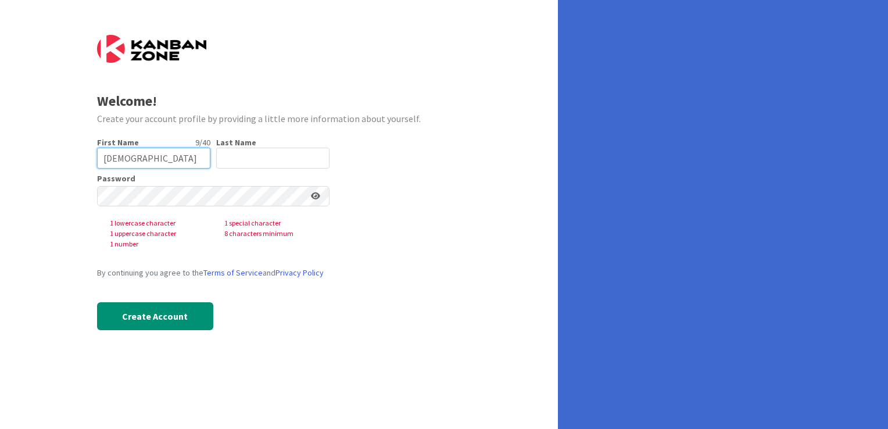  Describe the element at coordinates (157, 244) in the screenshot. I see `span: 1 number` at that location.